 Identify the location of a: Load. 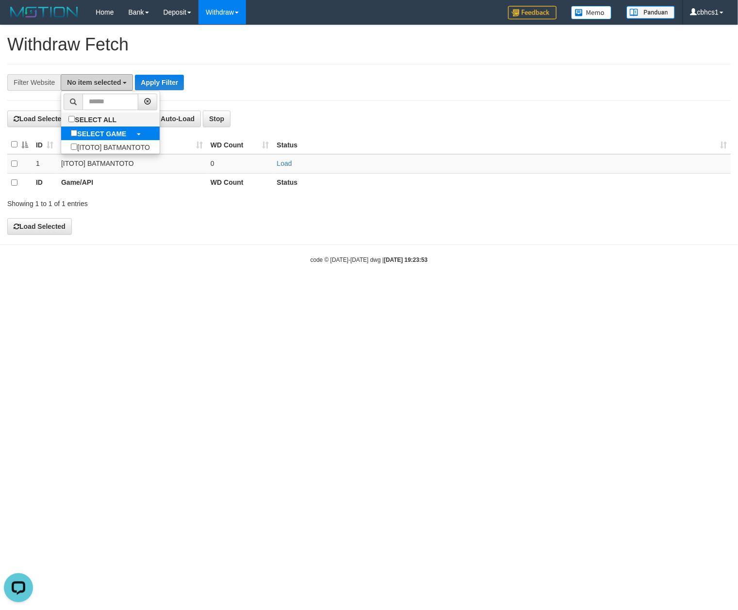
(284, 163).